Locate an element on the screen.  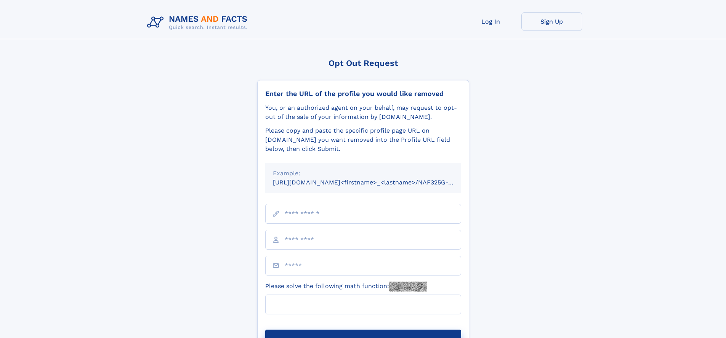
a: Sign Up is located at coordinates (552, 21).